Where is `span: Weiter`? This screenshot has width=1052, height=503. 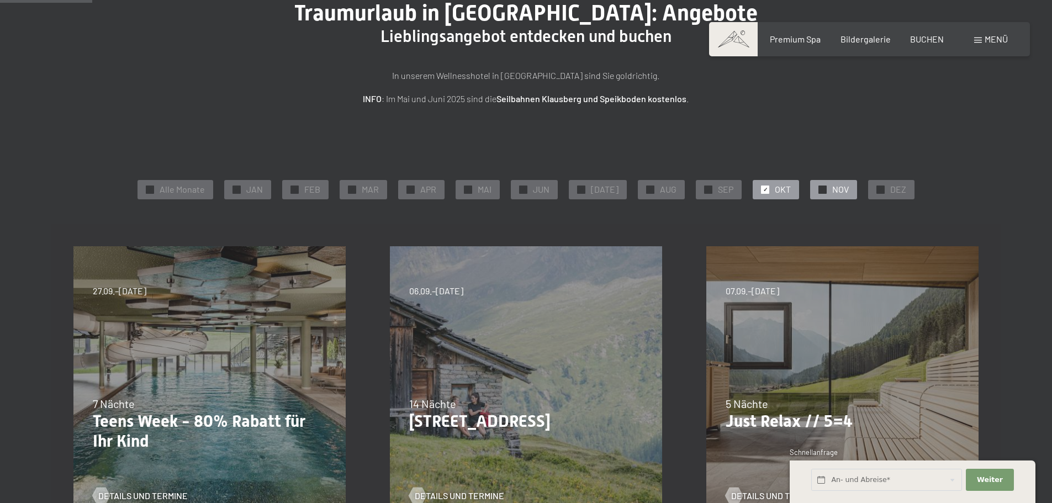 span: Weiter is located at coordinates (990, 480).